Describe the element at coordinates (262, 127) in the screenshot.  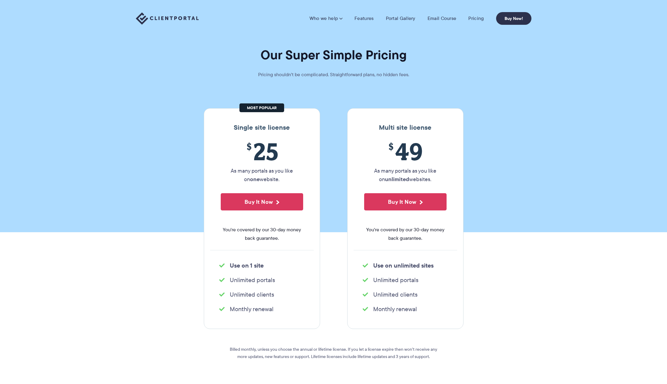
I see `h3: Single site license` at that location.